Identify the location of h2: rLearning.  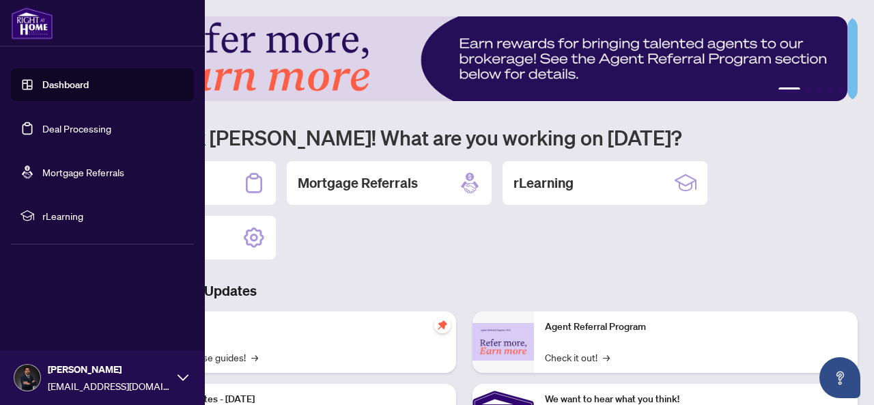
(544, 183).